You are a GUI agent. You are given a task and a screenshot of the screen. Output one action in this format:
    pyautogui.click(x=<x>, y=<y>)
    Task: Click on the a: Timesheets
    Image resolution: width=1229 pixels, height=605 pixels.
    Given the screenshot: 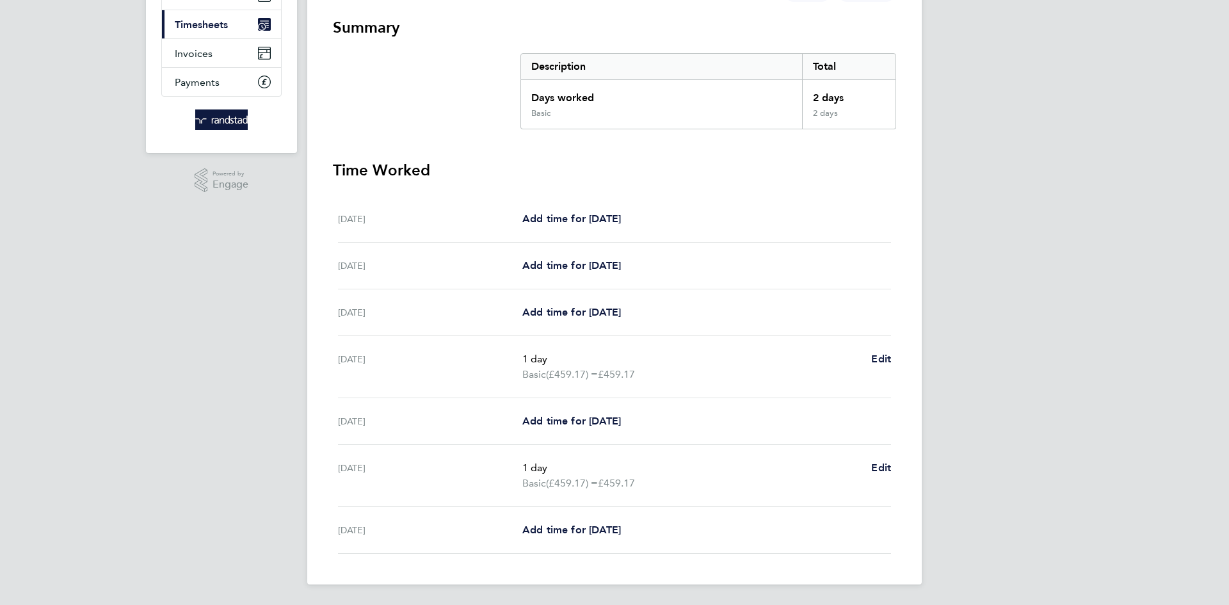 What is the action you would take?
    pyautogui.click(x=221, y=24)
    